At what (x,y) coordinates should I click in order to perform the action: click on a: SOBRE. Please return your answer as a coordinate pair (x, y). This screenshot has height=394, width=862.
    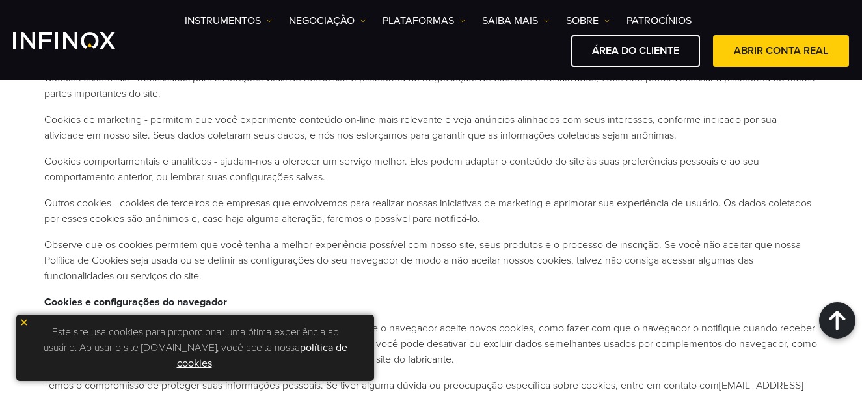
    Looking at the image, I should click on (588, 21).